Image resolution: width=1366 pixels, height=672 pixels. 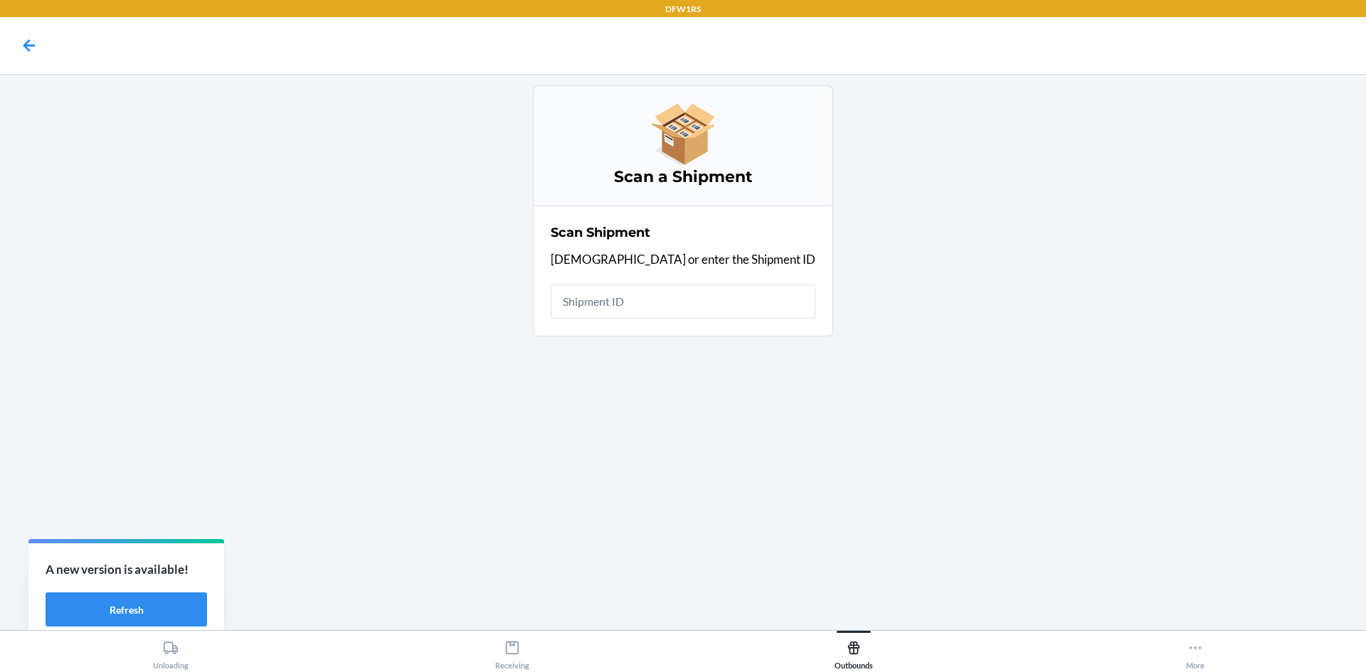 I want to click on h2: Scan Shipment, so click(x=600, y=233).